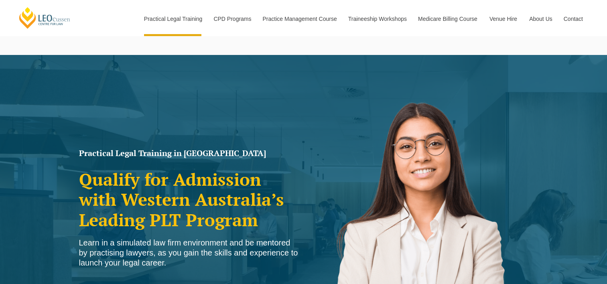 The image size is (607, 284). Describe the element at coordinates (232, 19) in the screenshot. I see `a: CPD Programs` at that location.